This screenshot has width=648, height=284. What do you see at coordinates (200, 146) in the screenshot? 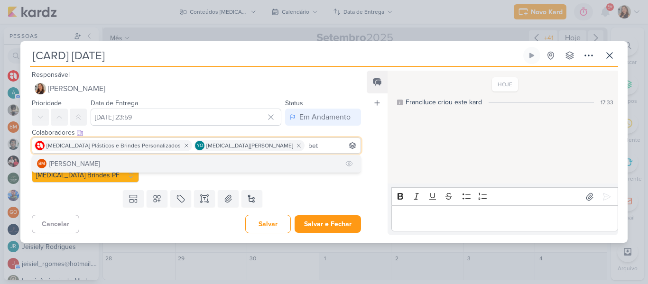
I see `p: YO` at bounding box center [200, 146].